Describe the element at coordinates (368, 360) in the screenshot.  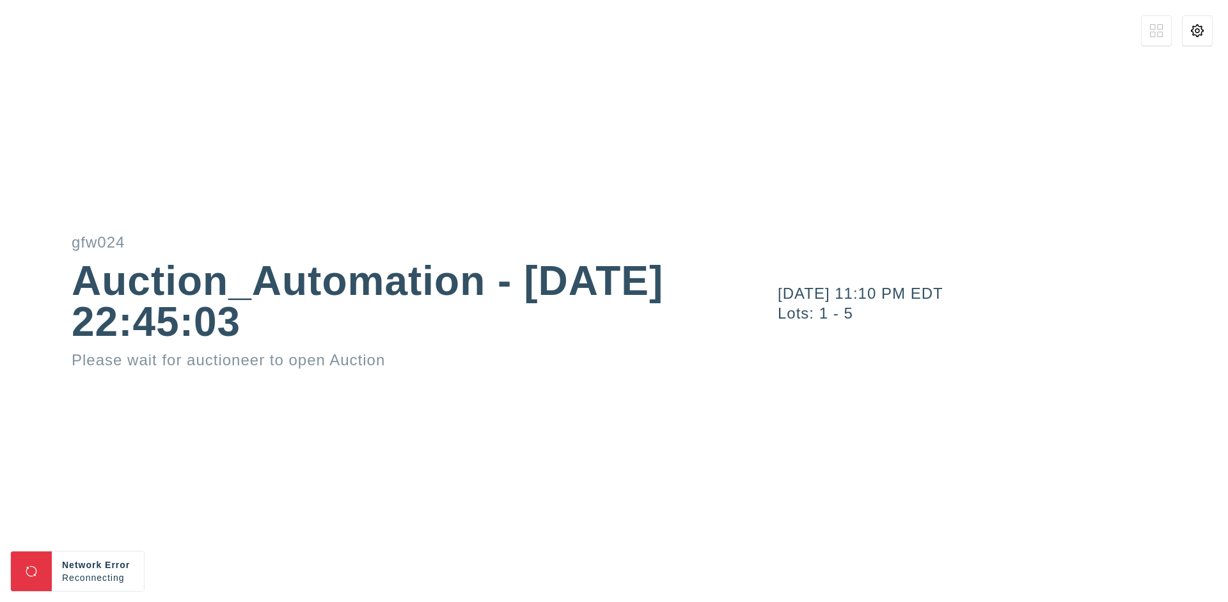
I see `div: Please wait for auctioneer to open Auction` at that location.